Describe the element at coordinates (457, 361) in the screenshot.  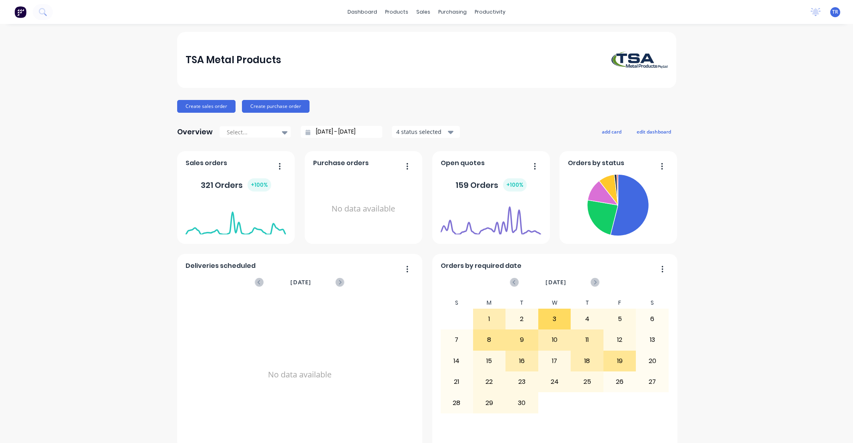
I see `div: 14` at that location.